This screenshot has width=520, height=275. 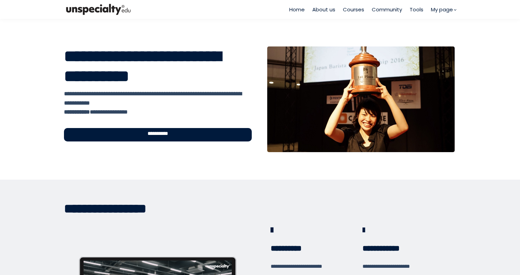 I want to click on a: Home, so click(x=297, y=9).